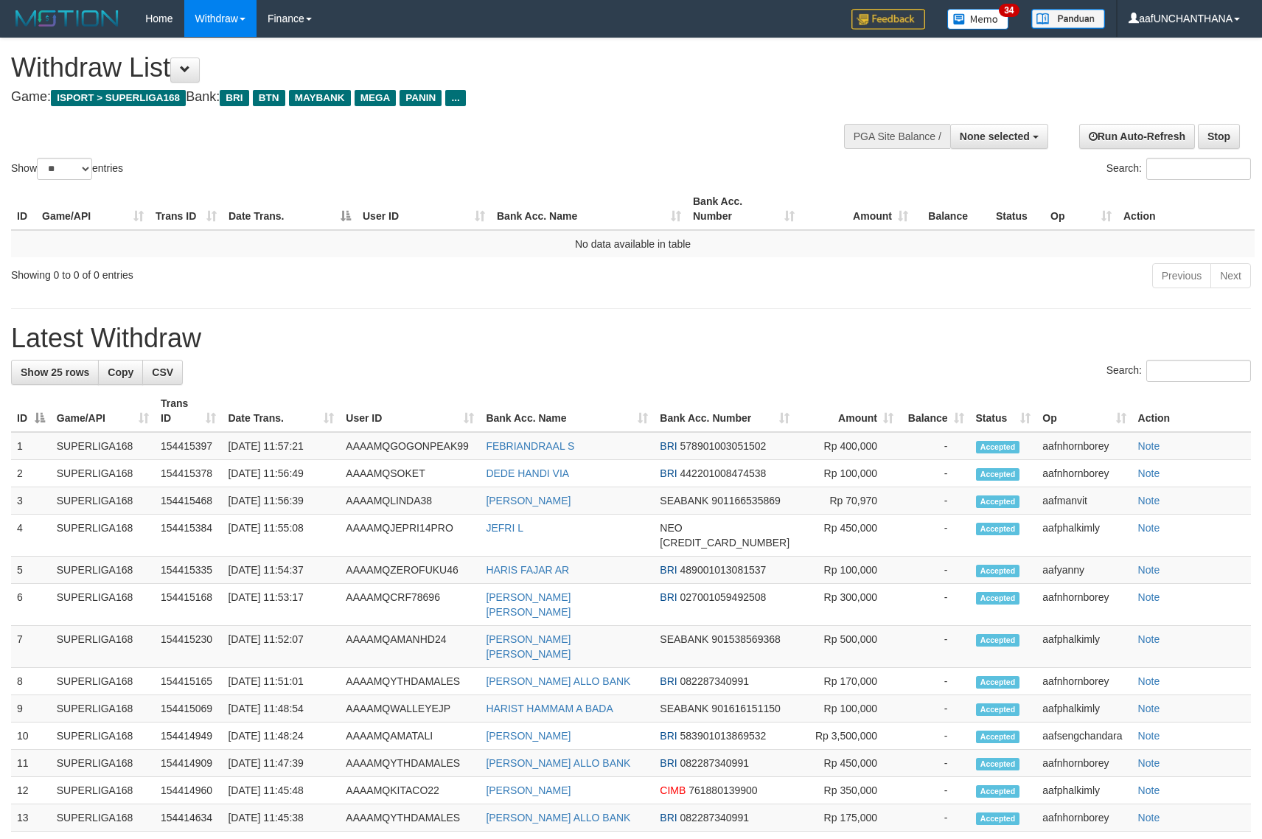 This screenshot has width=1262, height=839. I want to click on td: 3, so click(31, 501).